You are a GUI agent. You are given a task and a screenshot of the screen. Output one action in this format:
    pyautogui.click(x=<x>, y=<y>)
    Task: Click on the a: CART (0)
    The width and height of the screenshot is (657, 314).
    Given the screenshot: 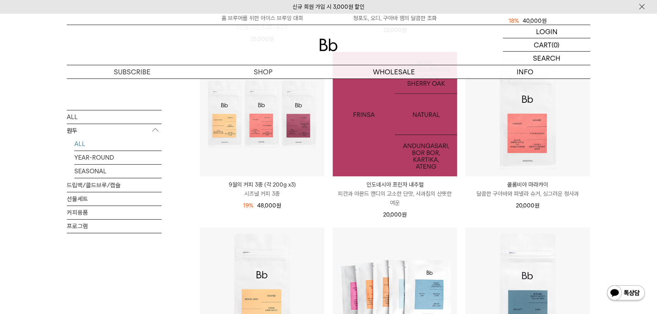 What is the action you would take?
    pyautogui.click(x=547, y=45)
    